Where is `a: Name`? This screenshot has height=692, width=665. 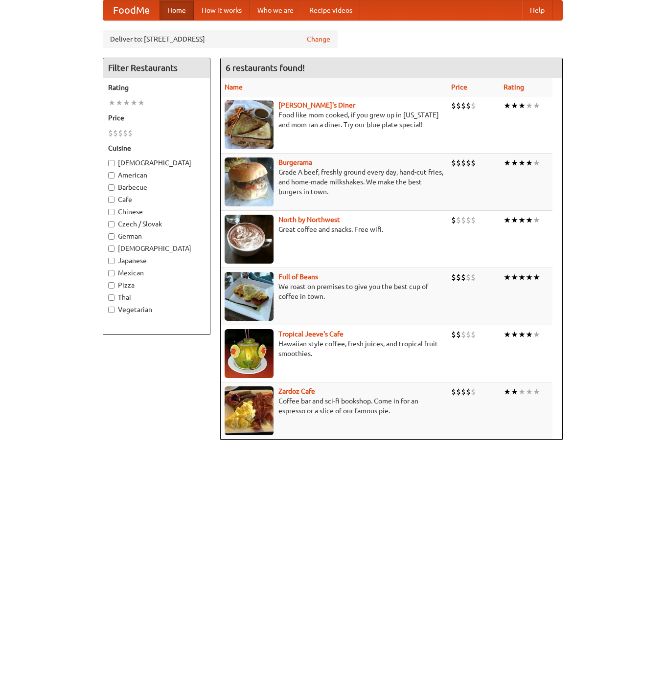
a: Name is located at coordinates (233, 87).